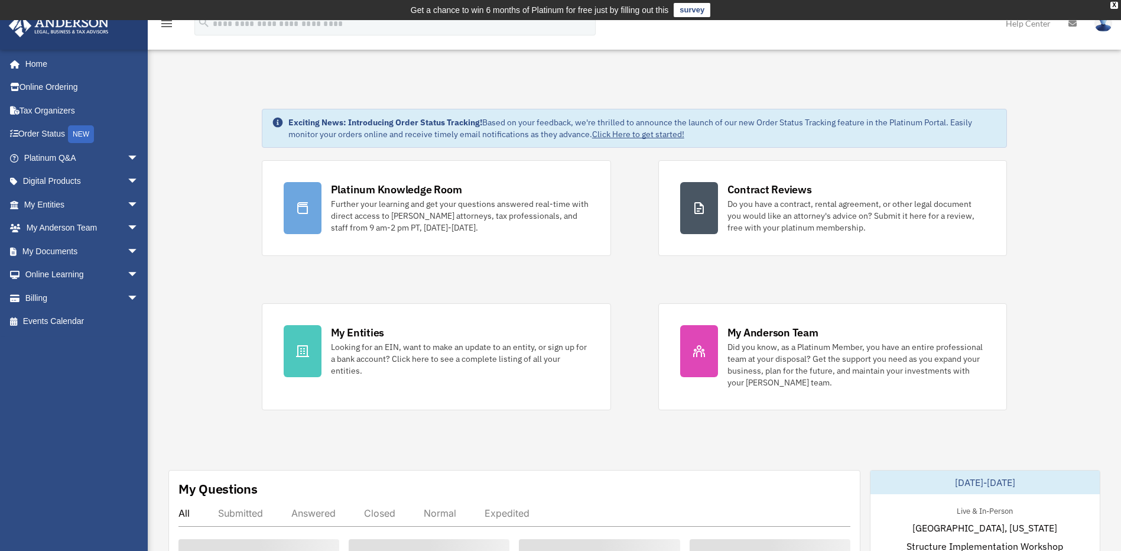 This screenshot has width=1121, height=551. I want to click on img: User Pic, so click(1103, 23).